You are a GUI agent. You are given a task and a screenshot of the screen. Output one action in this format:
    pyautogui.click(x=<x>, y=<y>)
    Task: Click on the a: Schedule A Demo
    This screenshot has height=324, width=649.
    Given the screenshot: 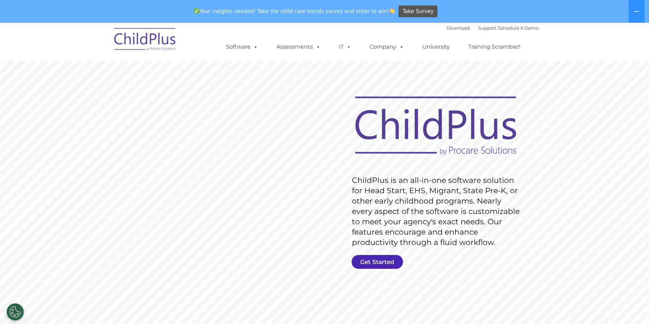 What is the action you would take?
    pyautogui.click(x=518, y=28)
    